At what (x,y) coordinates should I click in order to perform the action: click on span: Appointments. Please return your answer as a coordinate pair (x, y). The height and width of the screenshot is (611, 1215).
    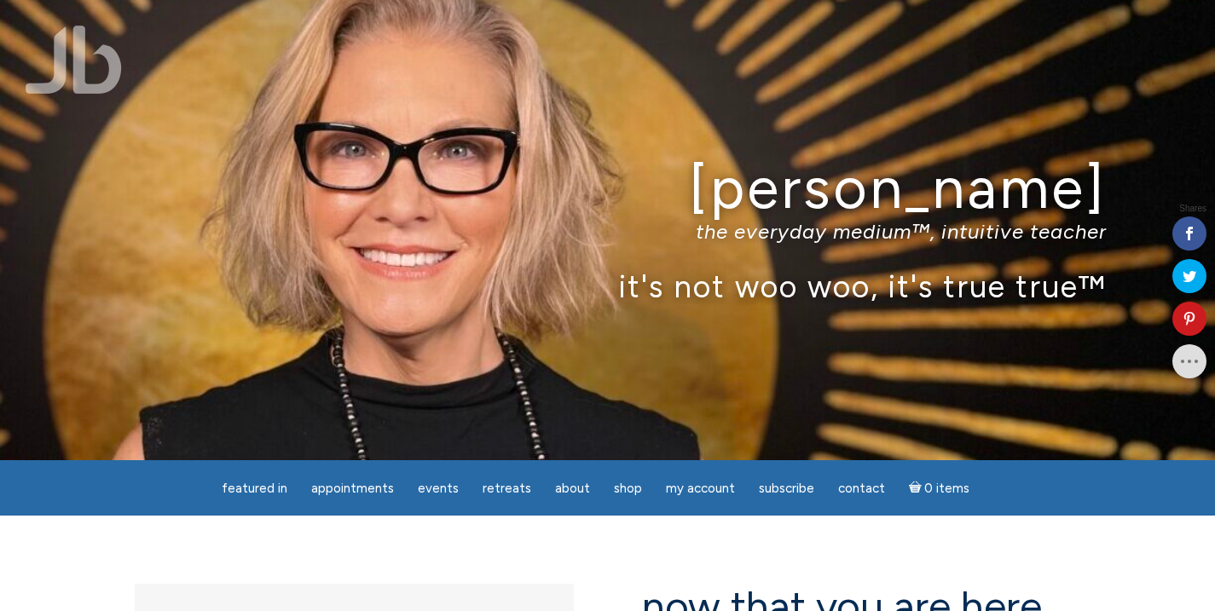
    Looking at the image, I should click on (352, 489).